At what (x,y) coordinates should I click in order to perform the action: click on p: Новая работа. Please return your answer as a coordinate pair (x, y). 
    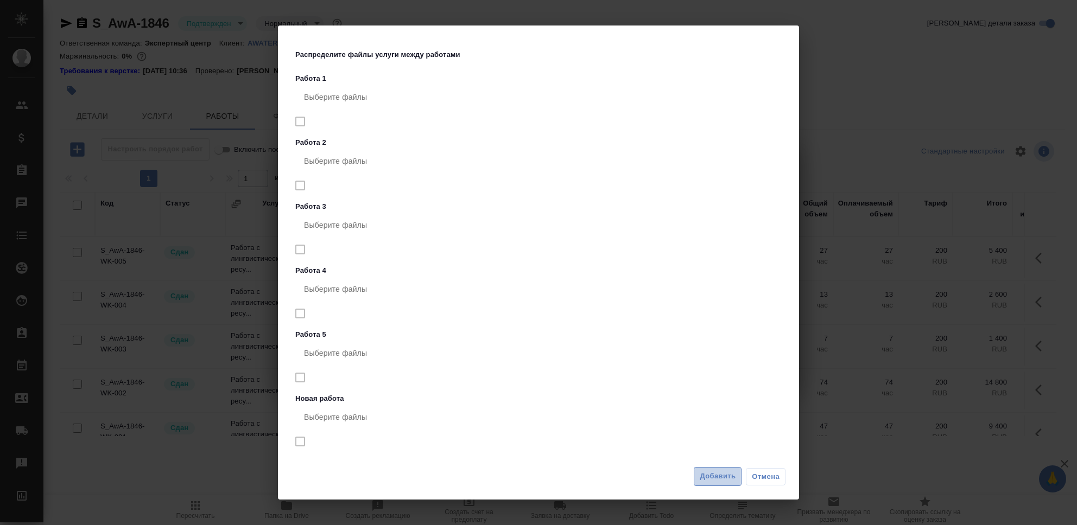
    Looking at the image, I should click on (540, 399).